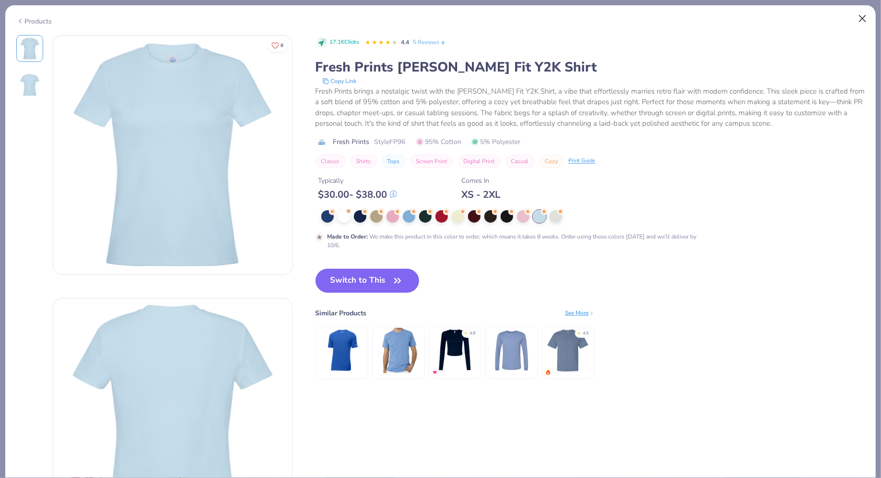 The height and width of the screenshot is (478, 881). Describe the element at coordinates (582, 161) in the screenshot. I see `div: Print Guide` at that location.